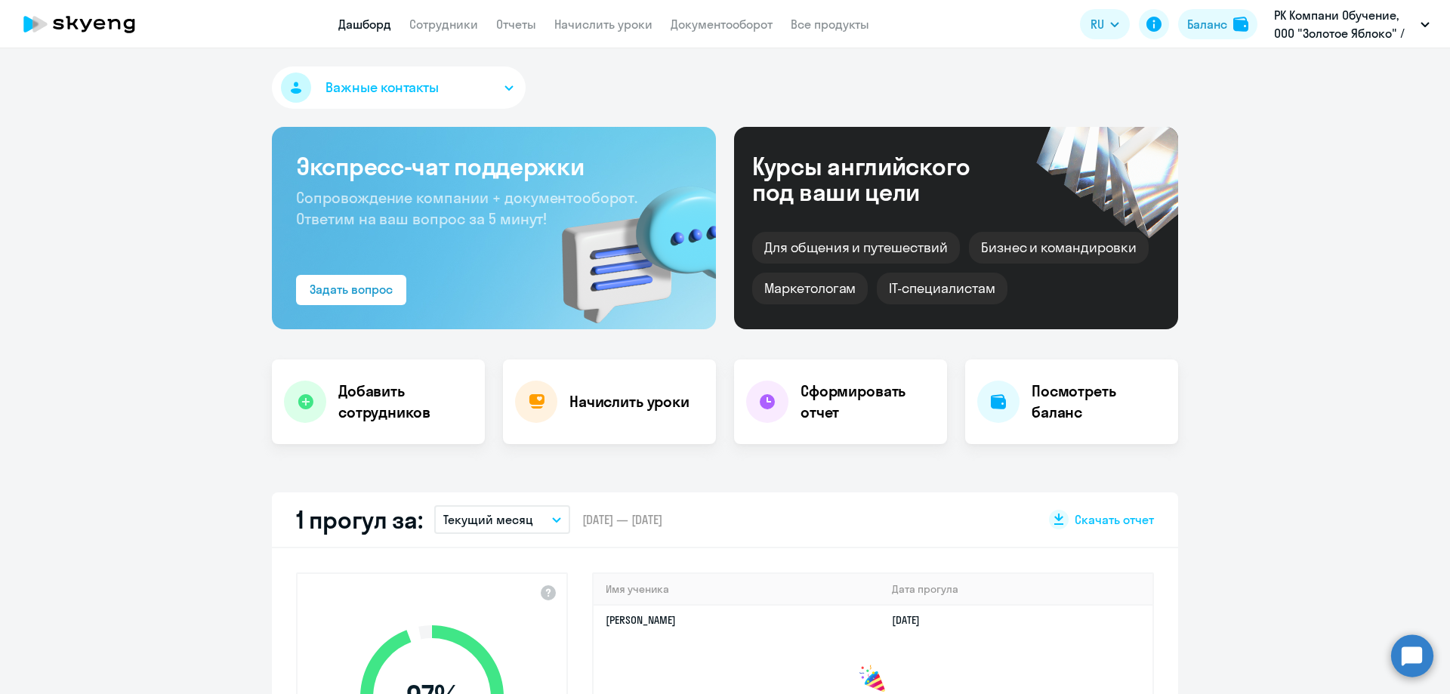 This screenshot has height=694, width=1450. Describe the element at coordinates (628, 244) in the screenshot. I see `img: bg-img` at that location.